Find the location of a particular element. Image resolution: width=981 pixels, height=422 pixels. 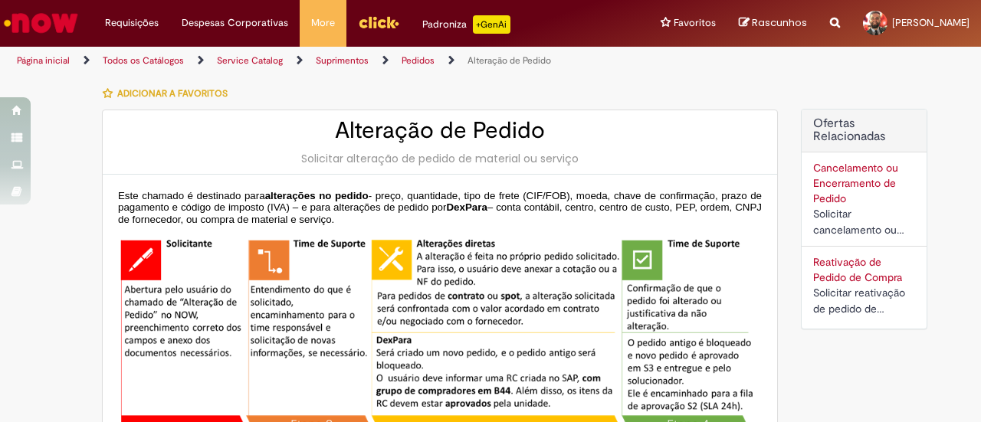

span: Requisições is located at coordinates (132, 23).